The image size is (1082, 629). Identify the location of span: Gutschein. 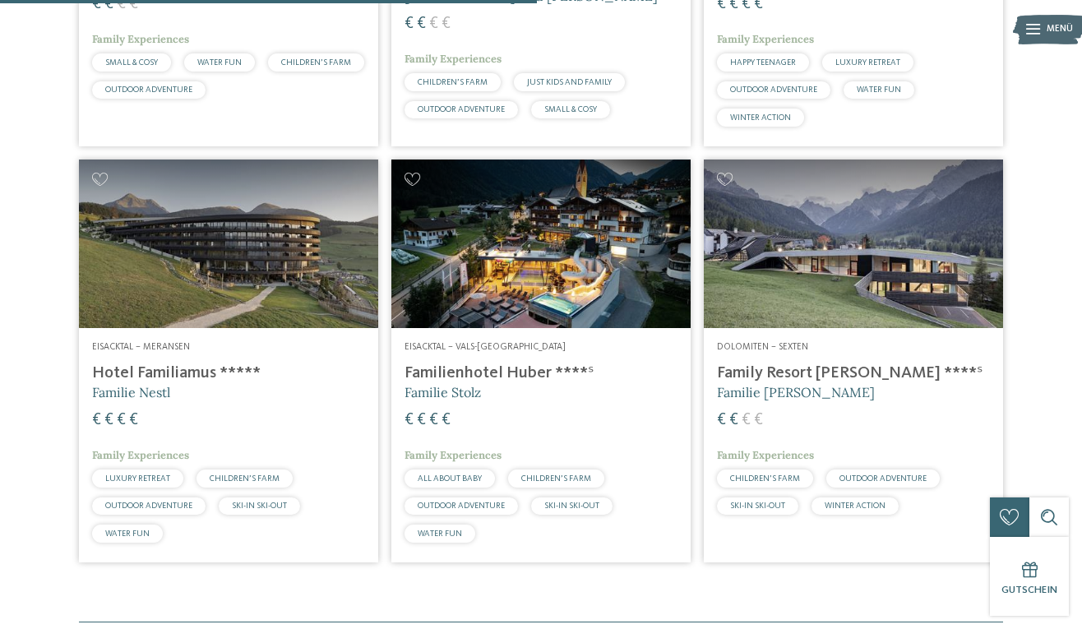
(1029, 589).